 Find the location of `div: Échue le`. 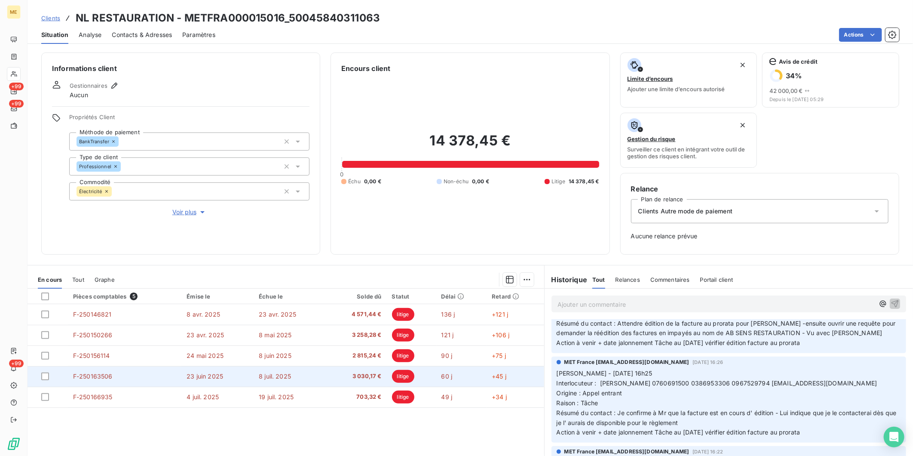

div: Échue le is located at coordinates (290, 296).